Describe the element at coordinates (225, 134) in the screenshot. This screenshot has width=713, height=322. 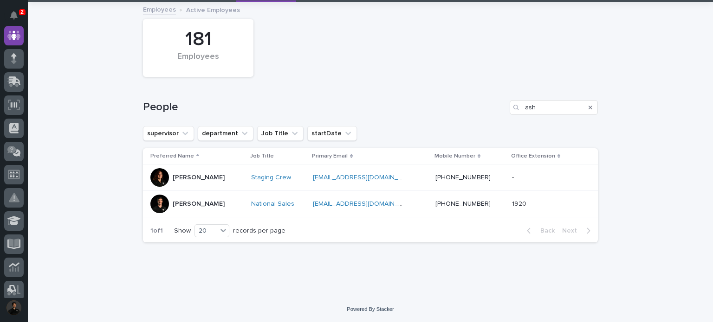
I see `button: department` at that location.